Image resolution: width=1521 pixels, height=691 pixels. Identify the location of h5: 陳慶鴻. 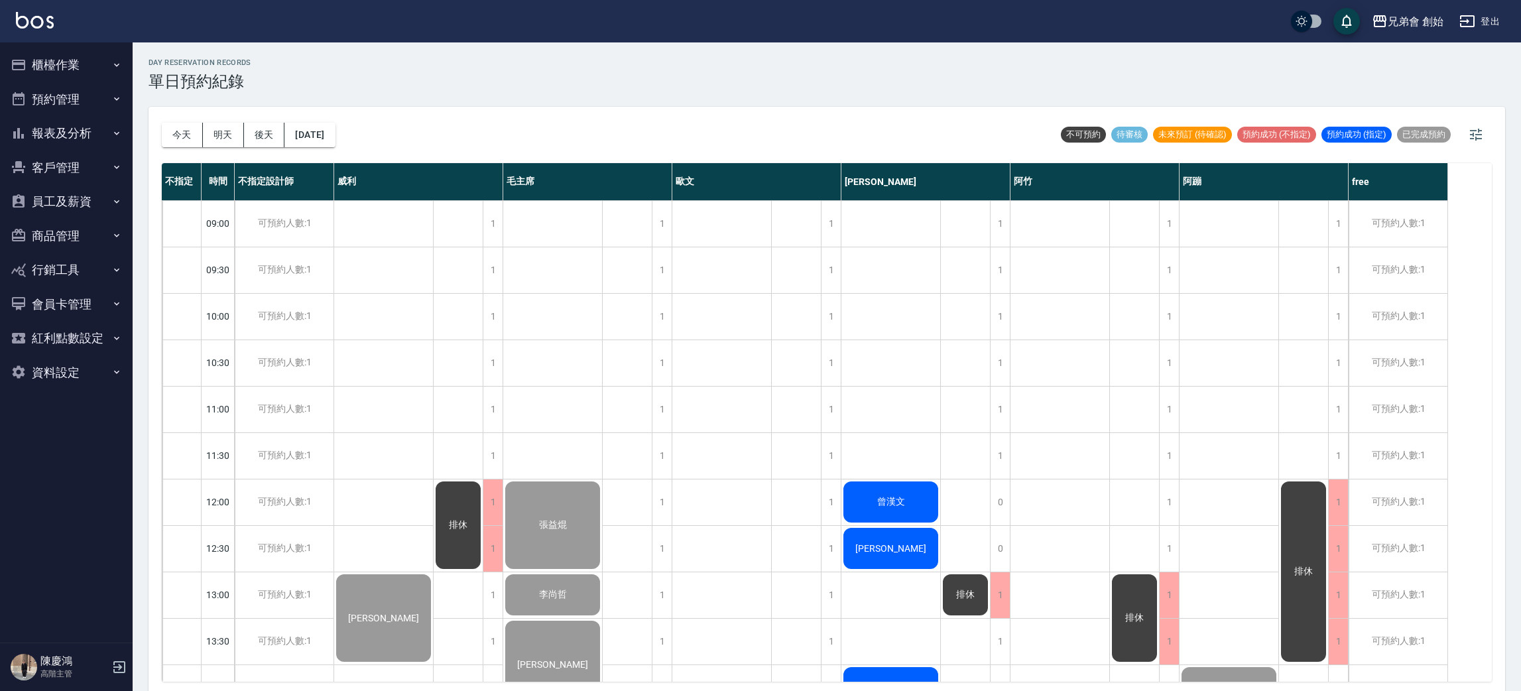
(74, 661).